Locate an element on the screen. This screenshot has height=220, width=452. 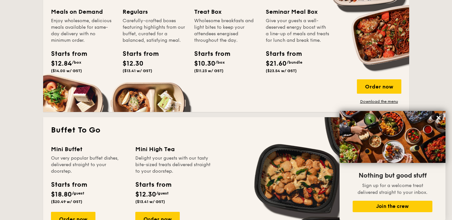
div: Give your guests a well-deserved energy boost with a line-up of meals and treats for lunch and br... is located at coordinates (297, 31).